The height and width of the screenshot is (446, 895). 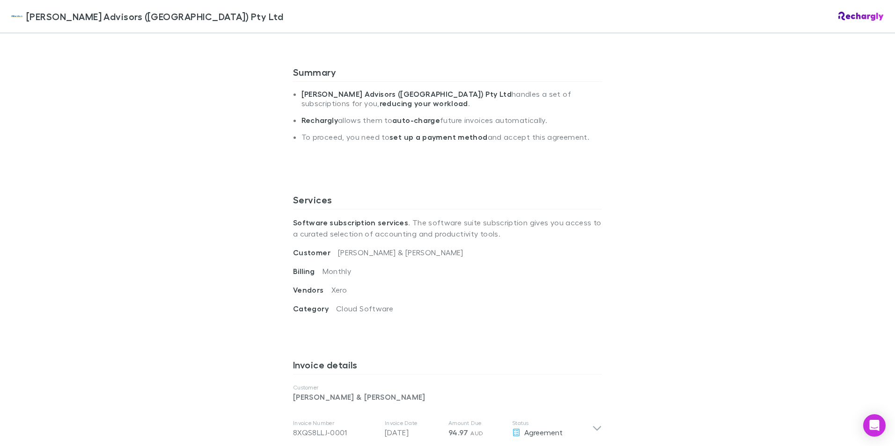 What do you see at coordinates (307, 271) in the screenshot?
I see `span: Billing` at bounding box center [307, 271].